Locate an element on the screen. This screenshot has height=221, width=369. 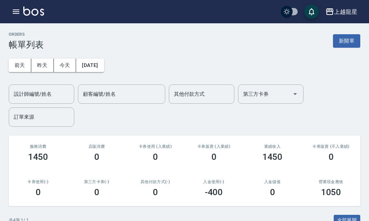
h2: 入金使用(-) is located at coordinates (214, 182).